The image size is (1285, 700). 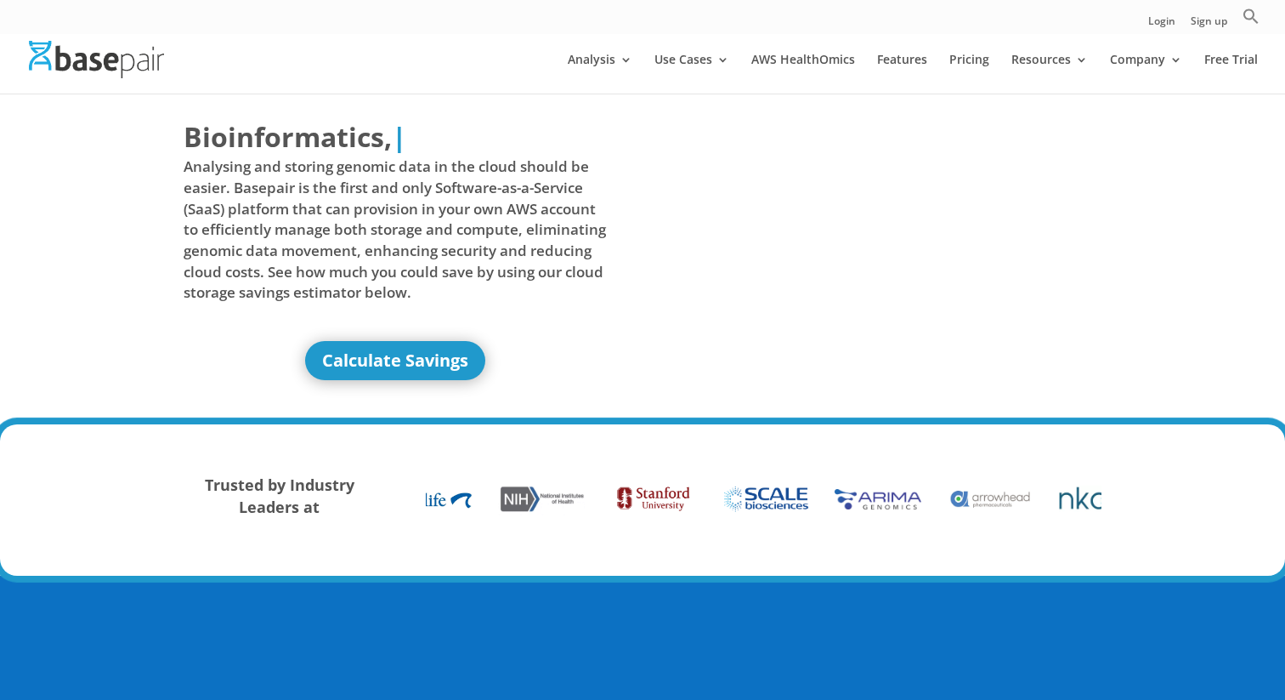 I want to click on a: Features, so click(x=902, y=73).